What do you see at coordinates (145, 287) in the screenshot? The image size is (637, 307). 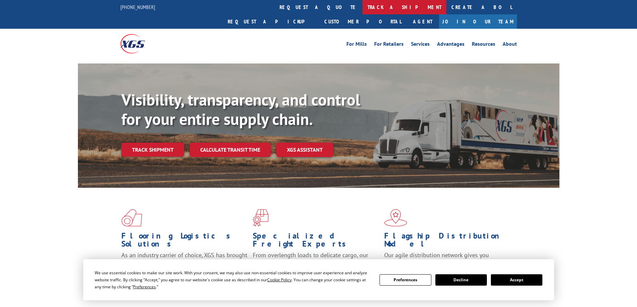 I see `span: Preferences` at bounding box center [145, 287].